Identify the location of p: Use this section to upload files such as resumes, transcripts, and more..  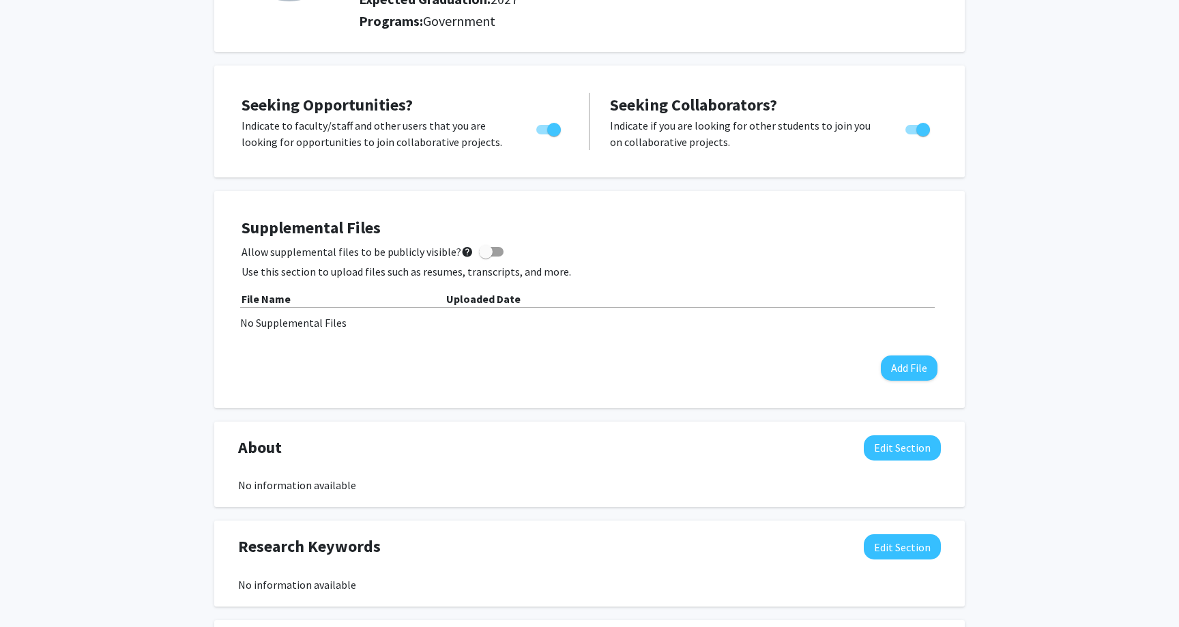
(590, 272).